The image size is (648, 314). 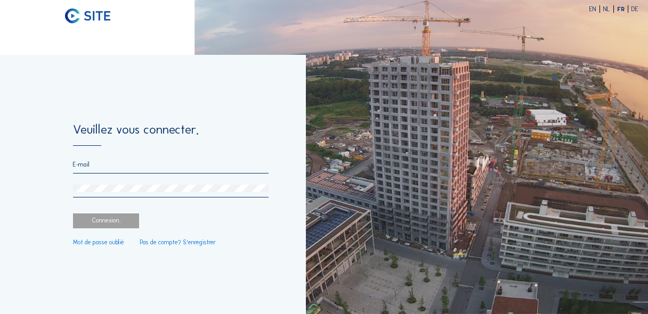 I want to click on a: Pas de compte? S'enregistrer, so click(x=178, y=243).